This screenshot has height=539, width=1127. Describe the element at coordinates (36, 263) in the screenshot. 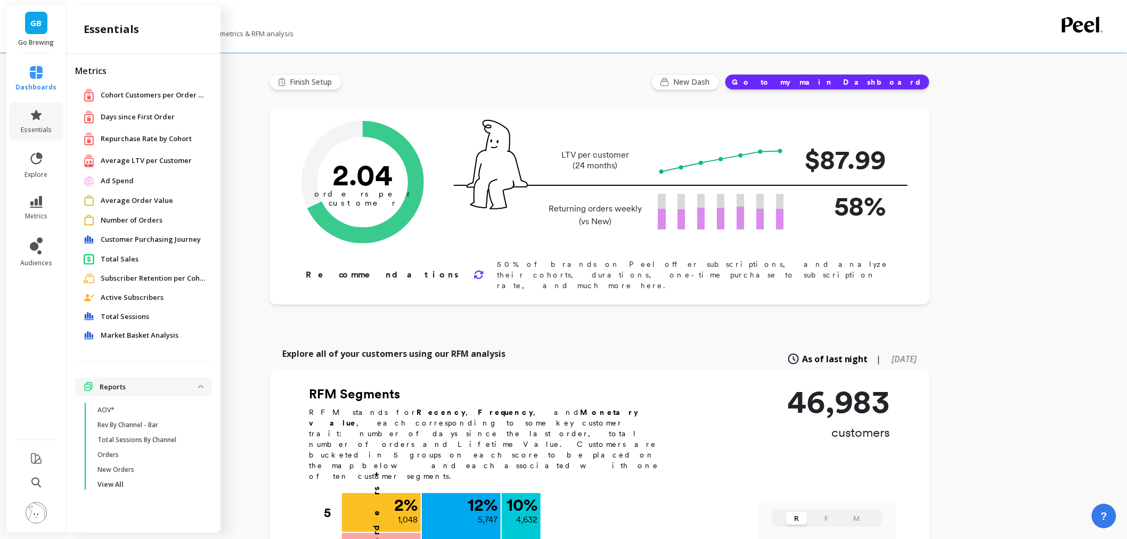

I see `span: audiences` at that location.